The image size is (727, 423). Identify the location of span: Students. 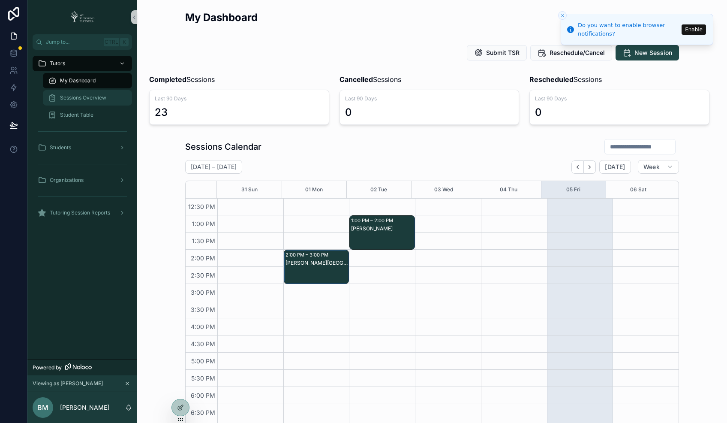
(60, 148).